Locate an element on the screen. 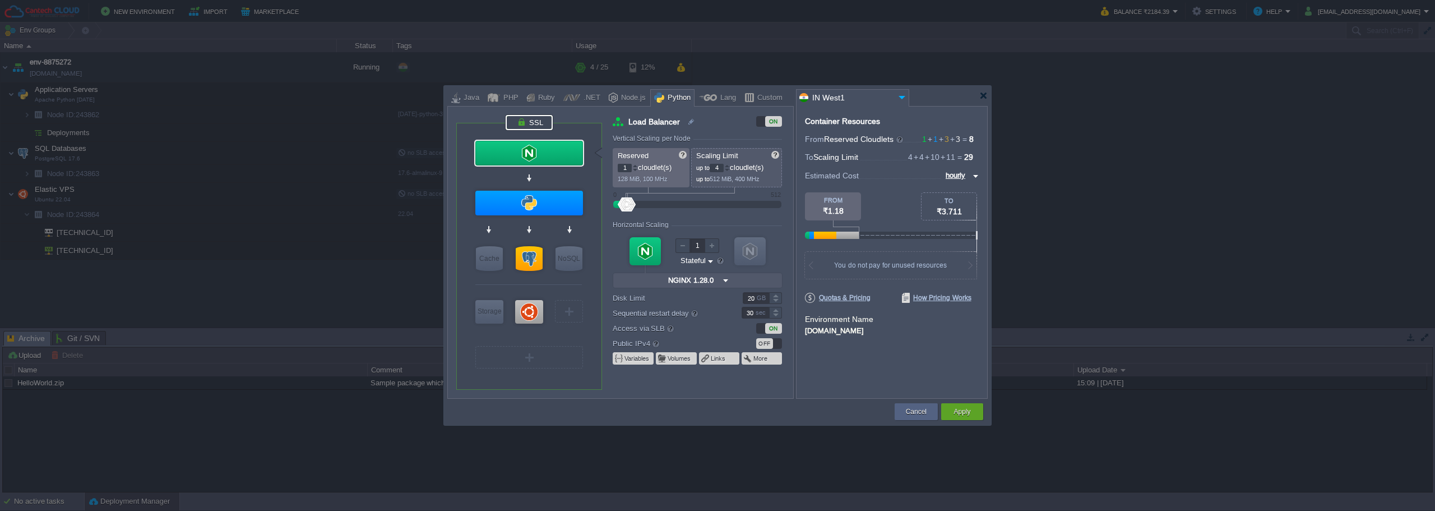 This screenshot has width=1435, height=511. button: More is located at coordinates (760, 358).